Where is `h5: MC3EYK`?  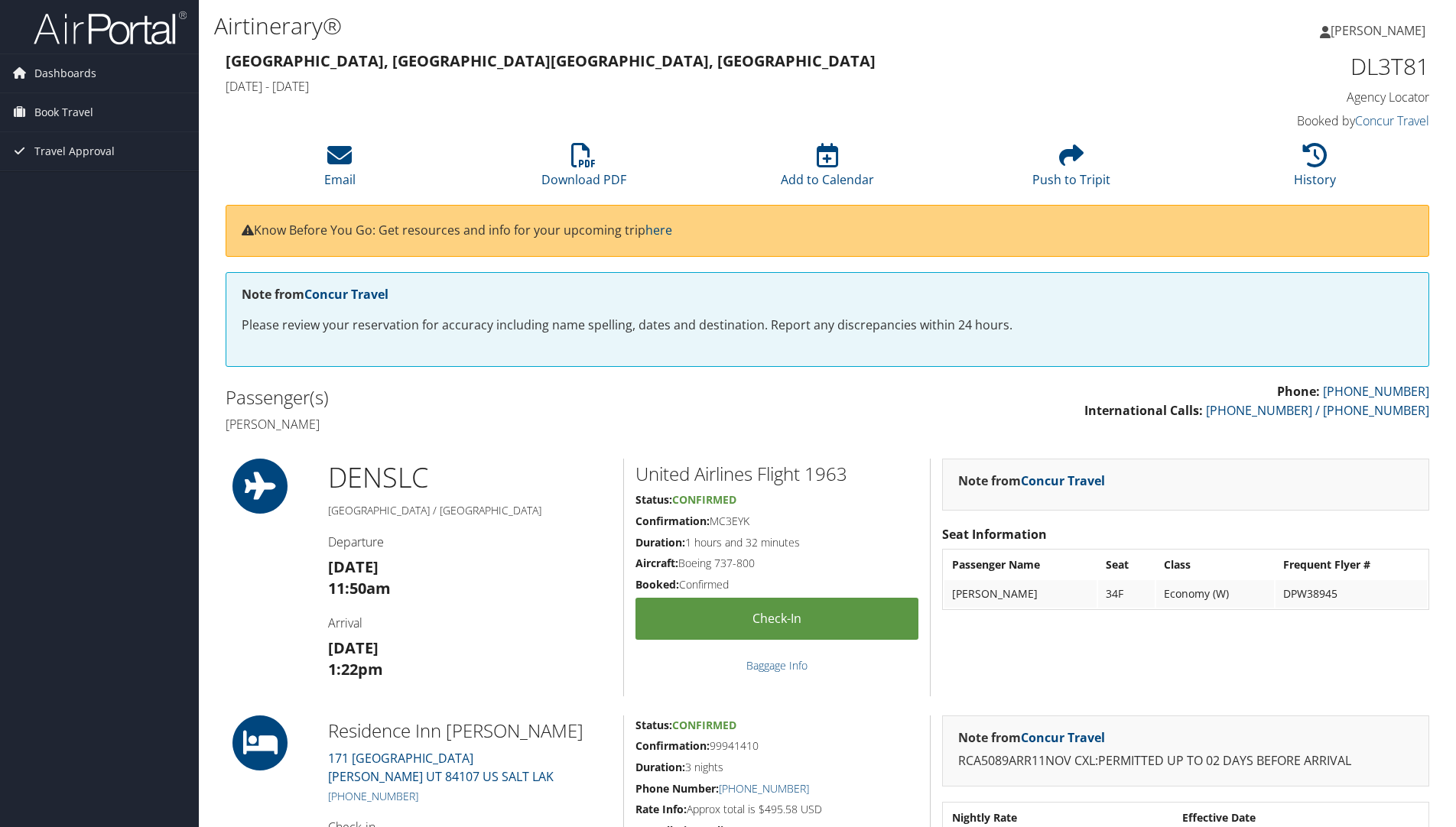
h5: MC3EYK is located at coordinates (777, 521).